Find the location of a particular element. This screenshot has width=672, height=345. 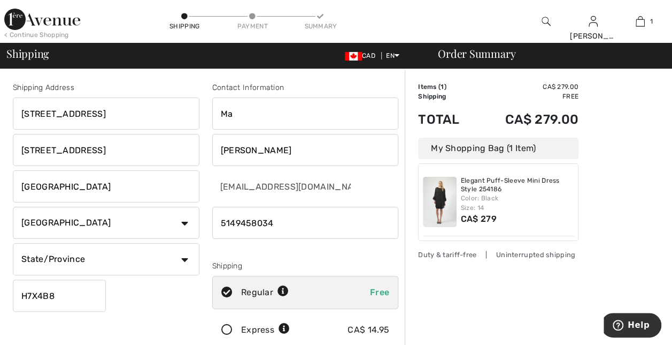

a: Elegant Puff-Sleeve Mini Dress Style 254186 is located at coordinates (518, 185).